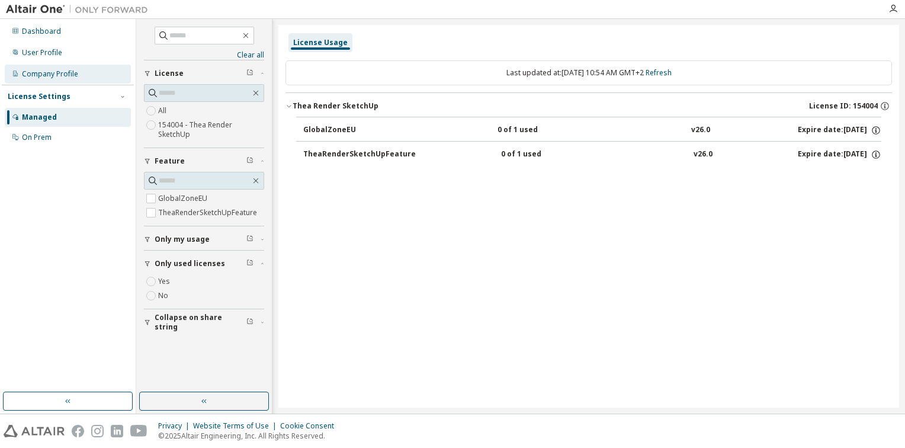 This screenshot has height=448, width=905. Describe the element at coordinates (182, 239) in the screenshot. I see `span: Only my usage` at that location.